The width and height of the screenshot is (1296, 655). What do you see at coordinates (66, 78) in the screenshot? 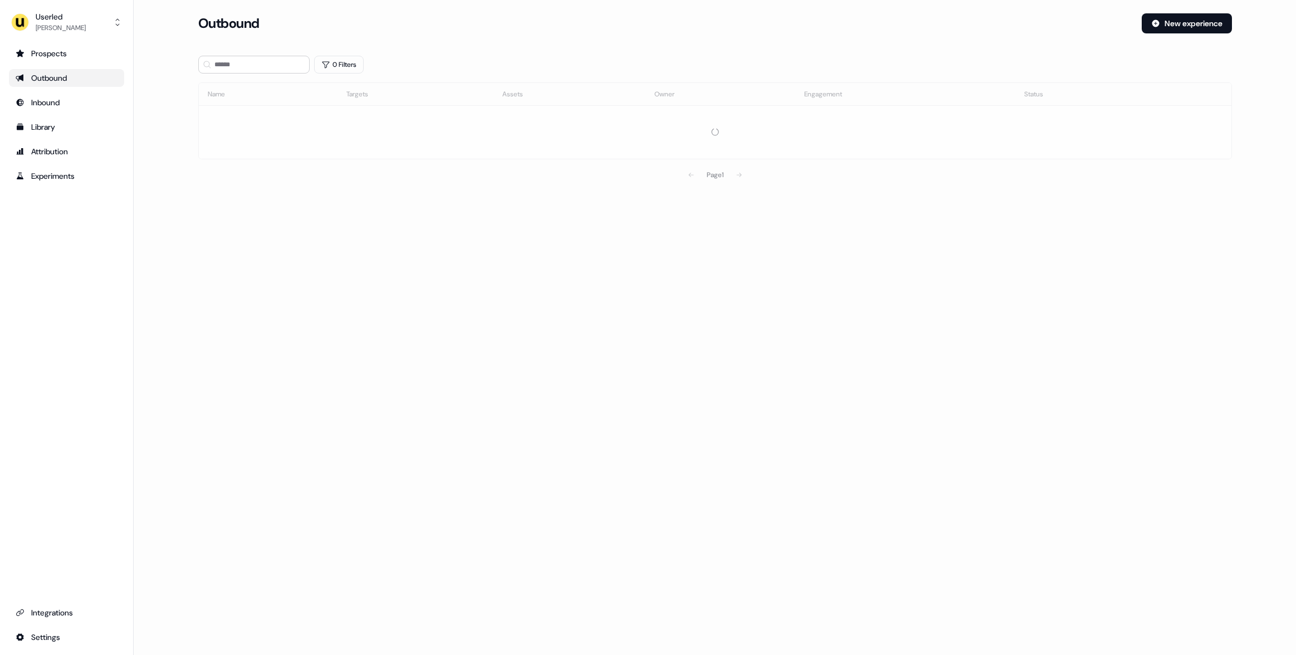
I see `a: Go to outbound experience` at bounding box center [66, 78].